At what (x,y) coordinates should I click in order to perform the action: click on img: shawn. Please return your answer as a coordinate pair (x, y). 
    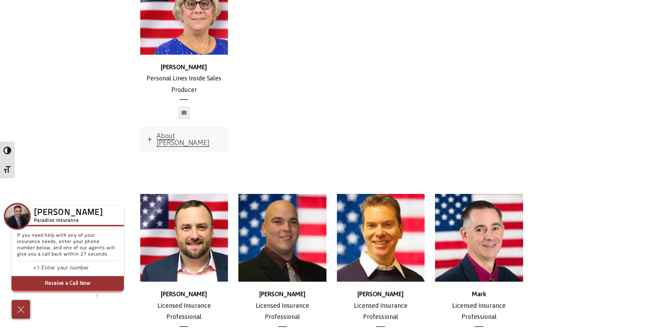
    Looking at the image, I should click on (282, 238).